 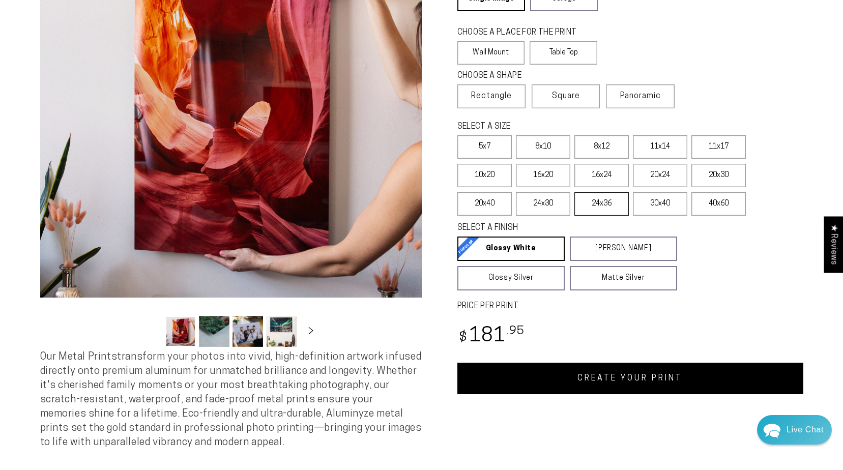 I want to click on label: 8x10, so click(x=543, y=147).